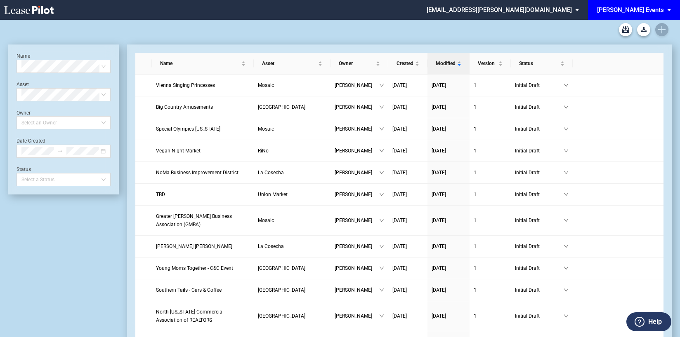 The image size is (680, 337). What do you see at coordinates (188, 129) in the screenshot?
I see `span: Special Olympics Virginia` at bounding box center [188, 129].